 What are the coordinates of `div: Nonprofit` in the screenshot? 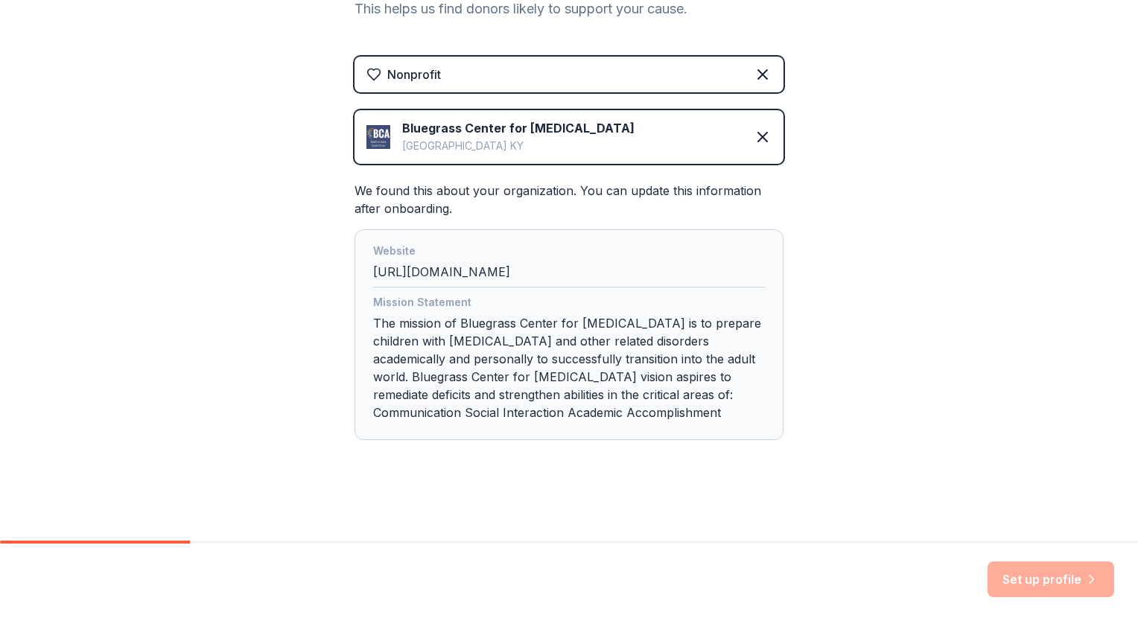 It's located at (414, 74).